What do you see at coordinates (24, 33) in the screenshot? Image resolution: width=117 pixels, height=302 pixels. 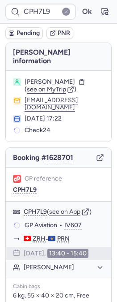 I see `button: Pending` at bounding box center [24, 33].